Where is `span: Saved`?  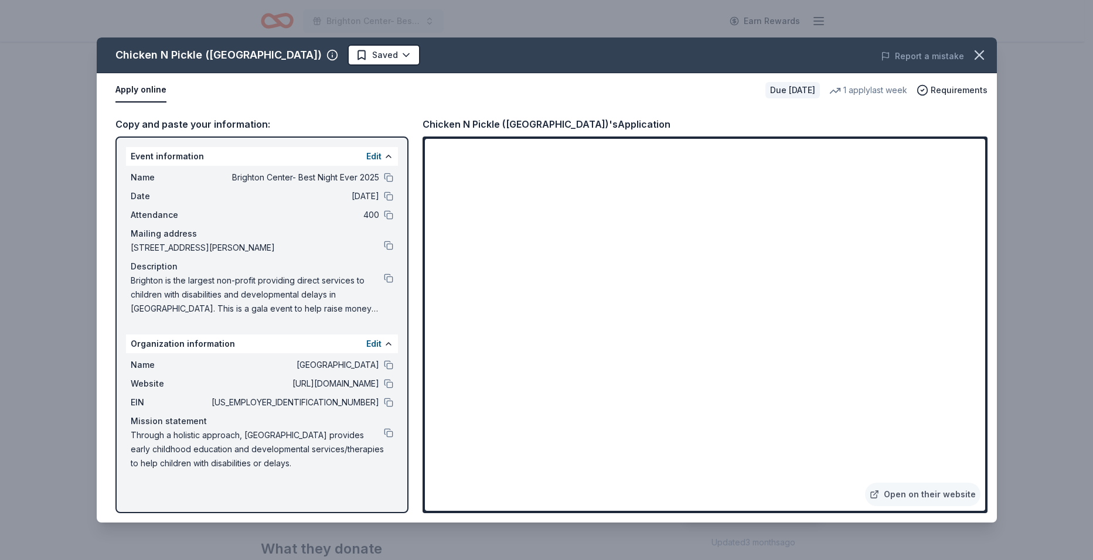
span: Saved is located at coordinates (385, 55).